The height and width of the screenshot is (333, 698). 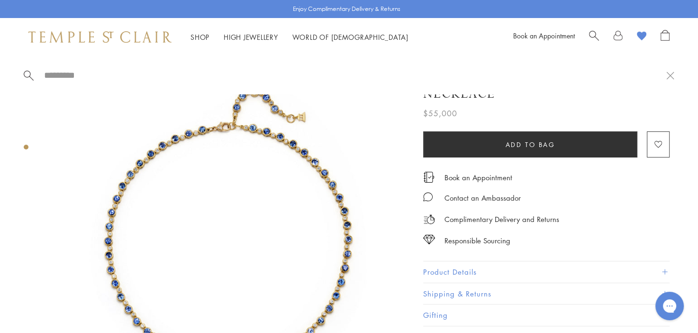 What do you see at coordinates (546, 315) in the screenshot?
I see `button: Gifting` at bounding box center [546, 315].